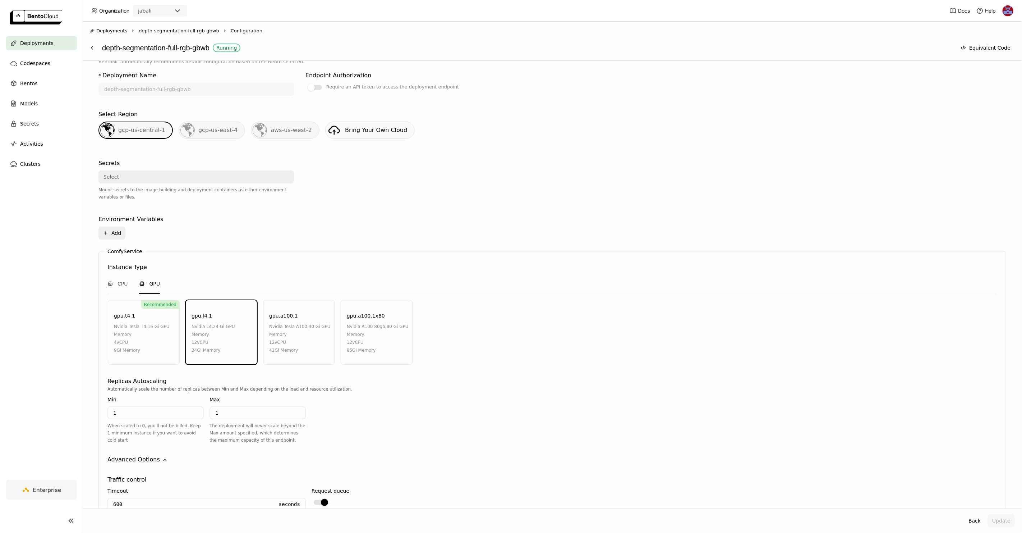  I want to click on div: gpu.a100.1x80nvidia a100 80gb,80 Gi GPU Memory12vCPU85Gi Memory, so click(377, 332).